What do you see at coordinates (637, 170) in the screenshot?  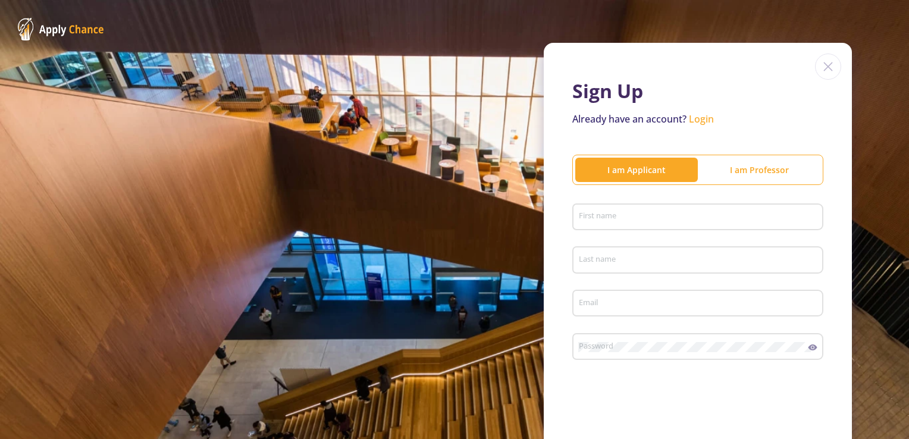 I see `div: I am Applicant` at bounding box center [637, 170].